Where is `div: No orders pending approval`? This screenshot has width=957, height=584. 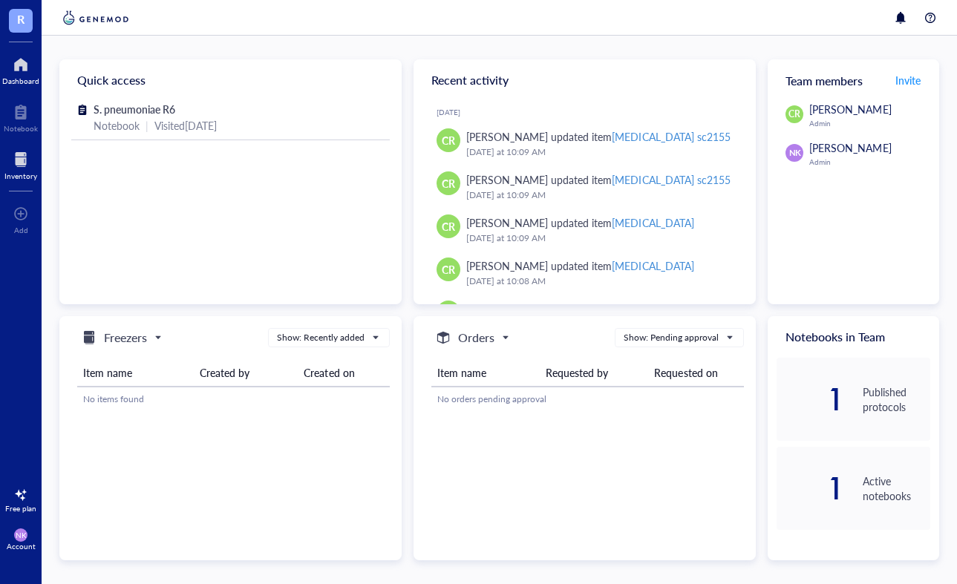
div: No orders pending approval is located at coordinates (587, 399).